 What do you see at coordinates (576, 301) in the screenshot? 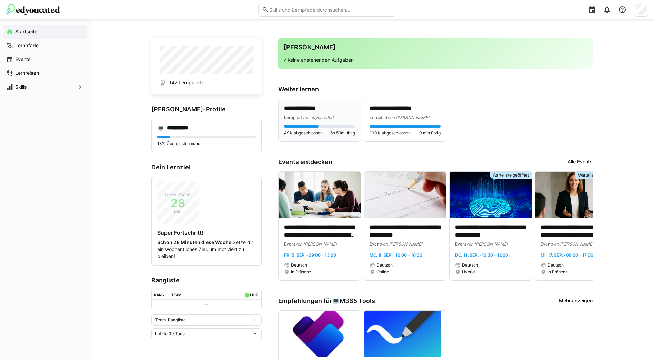
I see `a: Mehr anzeigen` at bounding box center [576, 301].